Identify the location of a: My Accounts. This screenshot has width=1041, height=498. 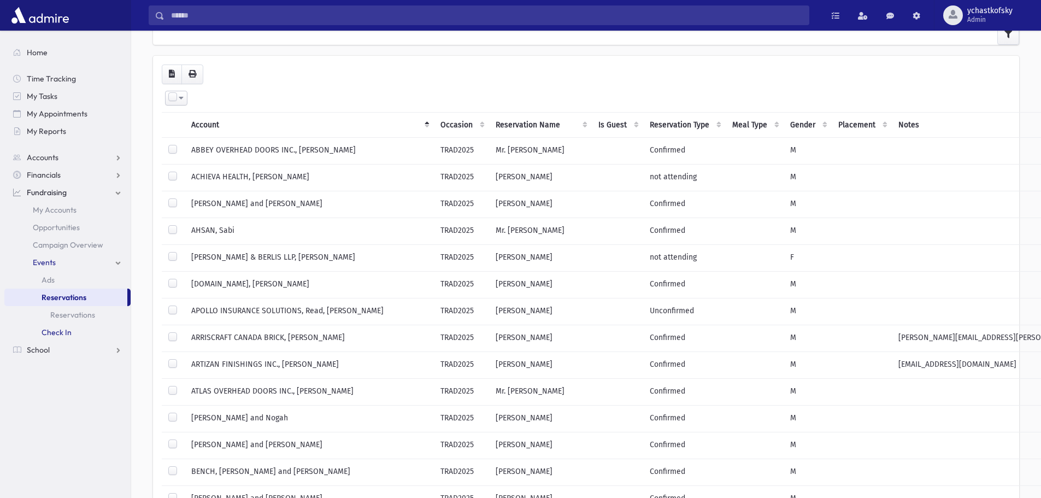
(67, 210).